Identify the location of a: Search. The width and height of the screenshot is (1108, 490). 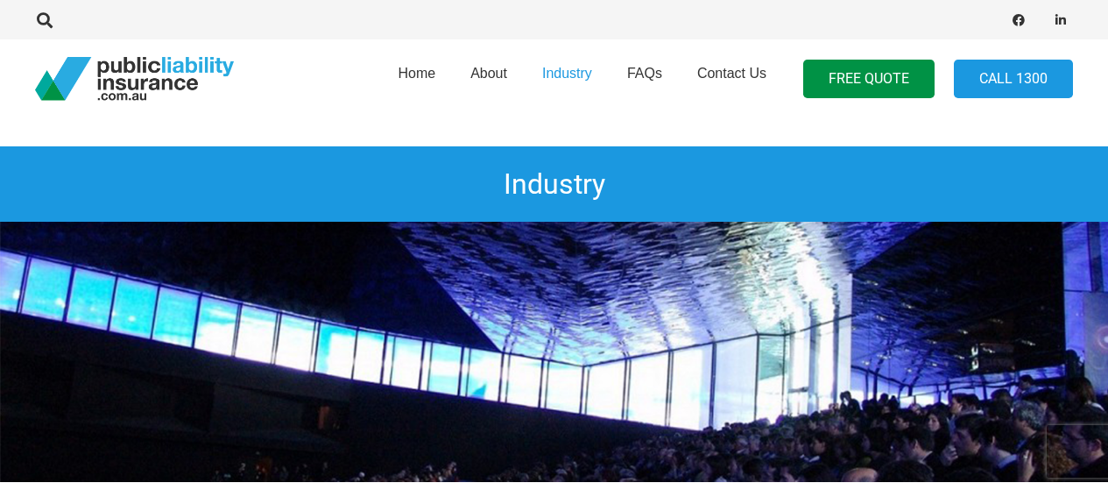
(45, 20).